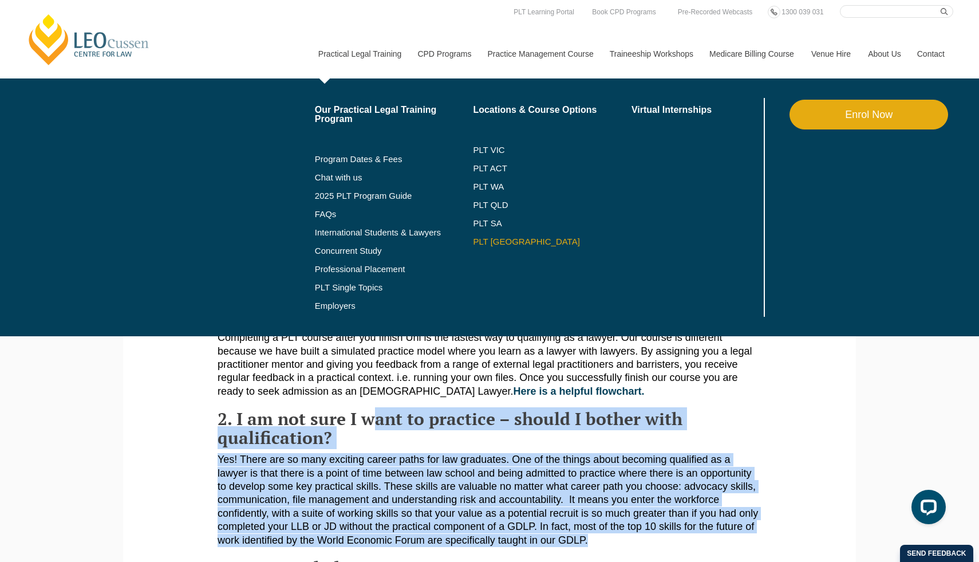 Image resolution: width=979 pixels, height=562 pixels. I want to click on a: Pre-Recorded Webcasts, so click(715, 12).